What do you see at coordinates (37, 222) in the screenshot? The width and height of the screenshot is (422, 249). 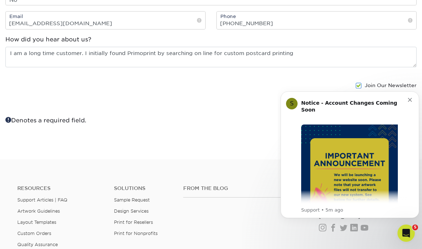 I see `a: Layout Templates` at bounding box center [37, 222].